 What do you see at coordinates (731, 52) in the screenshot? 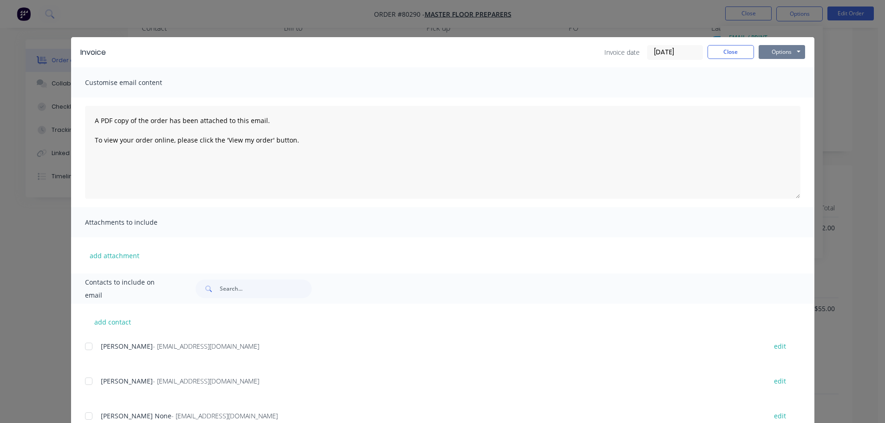
I see `button: Close` at bounding box center [731, 52].